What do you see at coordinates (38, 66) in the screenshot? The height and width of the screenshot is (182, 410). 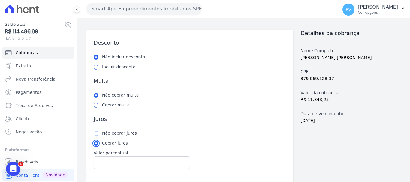 I see `a: Extrato` at bounding box center [38, 66].